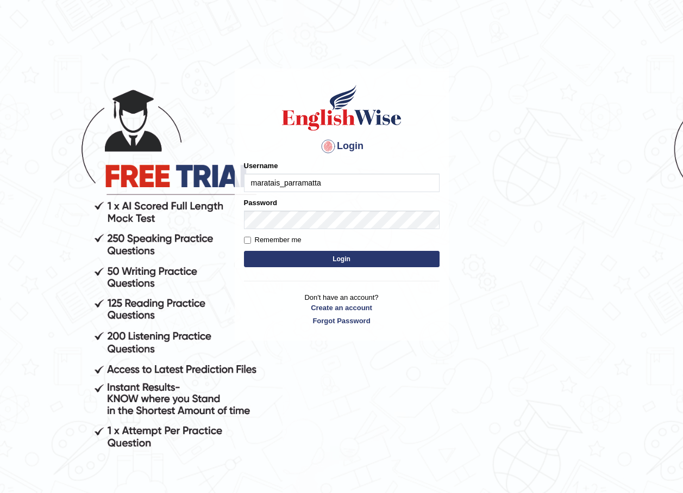 The width and height of the screenshot is (683, 493). Describe the element at coordinates (260, 202) in the screenshot. I see `label: Password` at that location.